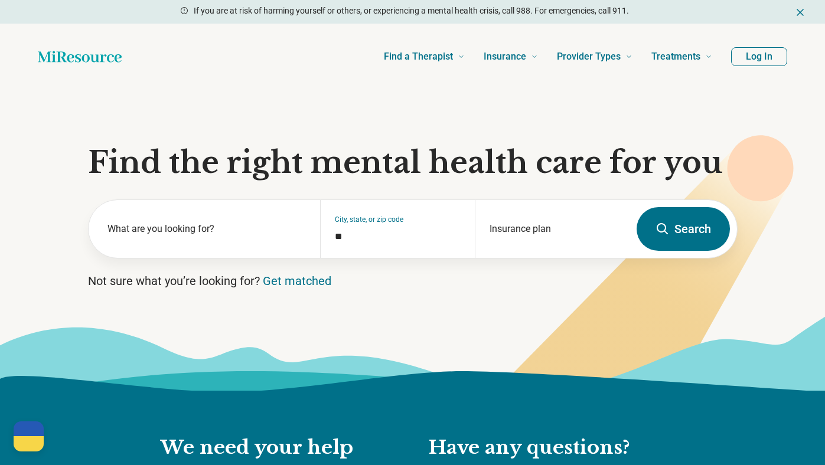 This screenshot has width=825, height=465. I want to click on span: Find a Therapist, so click(418, 57).